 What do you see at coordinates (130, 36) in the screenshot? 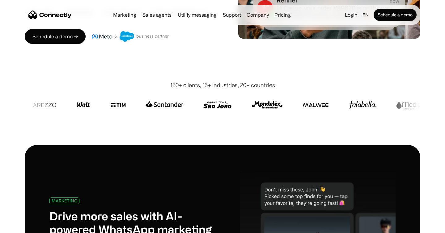
I see `img: Meta and Salesforce business partner badge.` at bounding box center [130, 36].